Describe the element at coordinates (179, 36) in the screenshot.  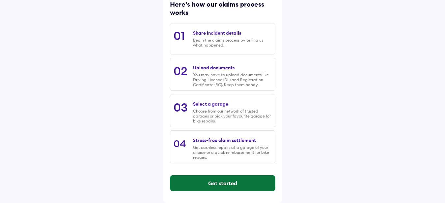
I see `div: 01` at that location.